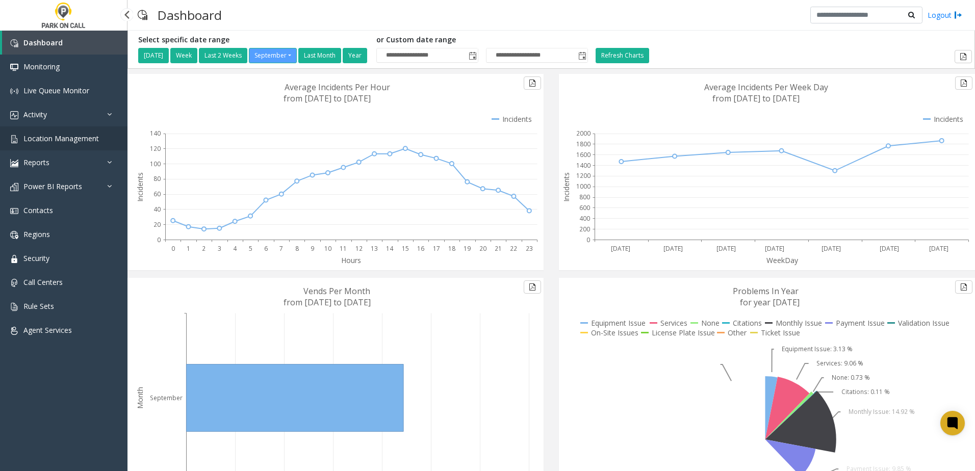 This screenshot has width=975, height=471. I want to click on text: 40, so click(157, 209).